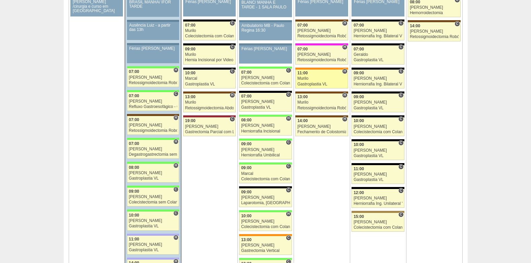  What do you see at coordinates (378, 36) in the screenshot?
I see `div: Herniorrafia Ing. Bilateral VL` at bounding box center [378, 36].